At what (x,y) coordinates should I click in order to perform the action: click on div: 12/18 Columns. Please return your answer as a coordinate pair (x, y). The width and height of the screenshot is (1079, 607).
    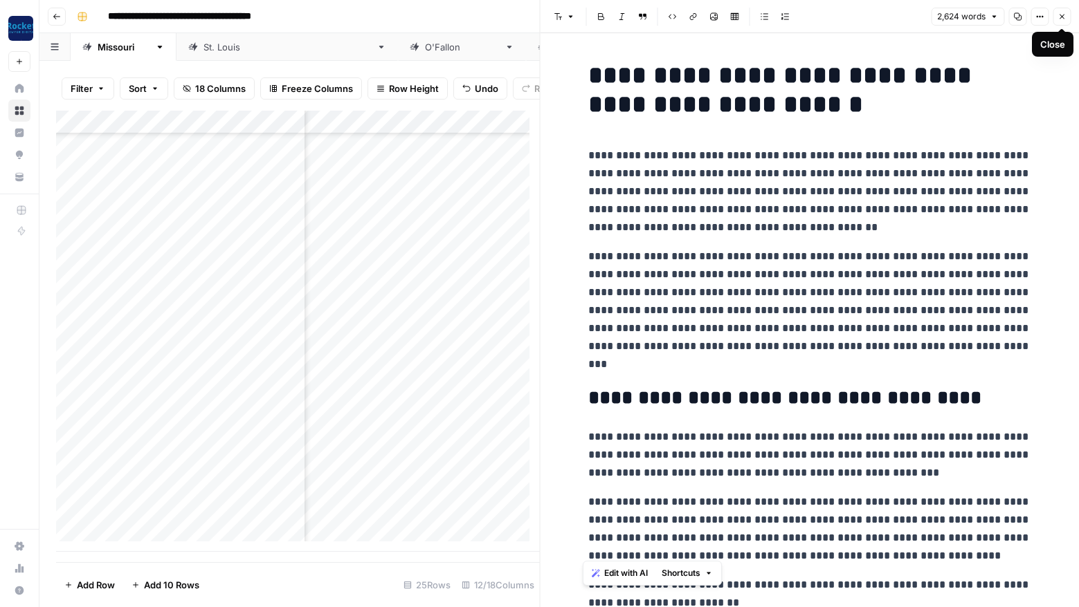
    Looking at the image, I should click on (497, 585).